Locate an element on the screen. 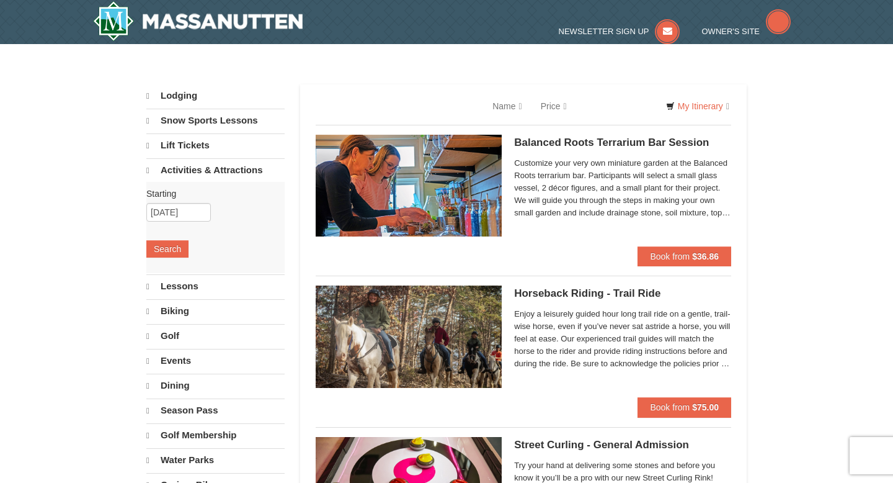  button: Book from $36.86 is located at coordinates (684, 256).